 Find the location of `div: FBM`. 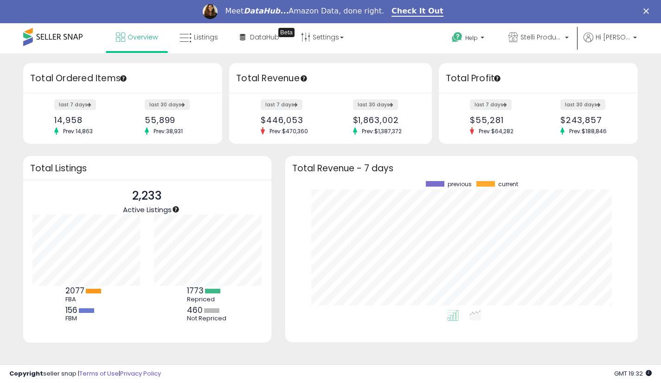

div: FBM is located at coordinates (86, 318).